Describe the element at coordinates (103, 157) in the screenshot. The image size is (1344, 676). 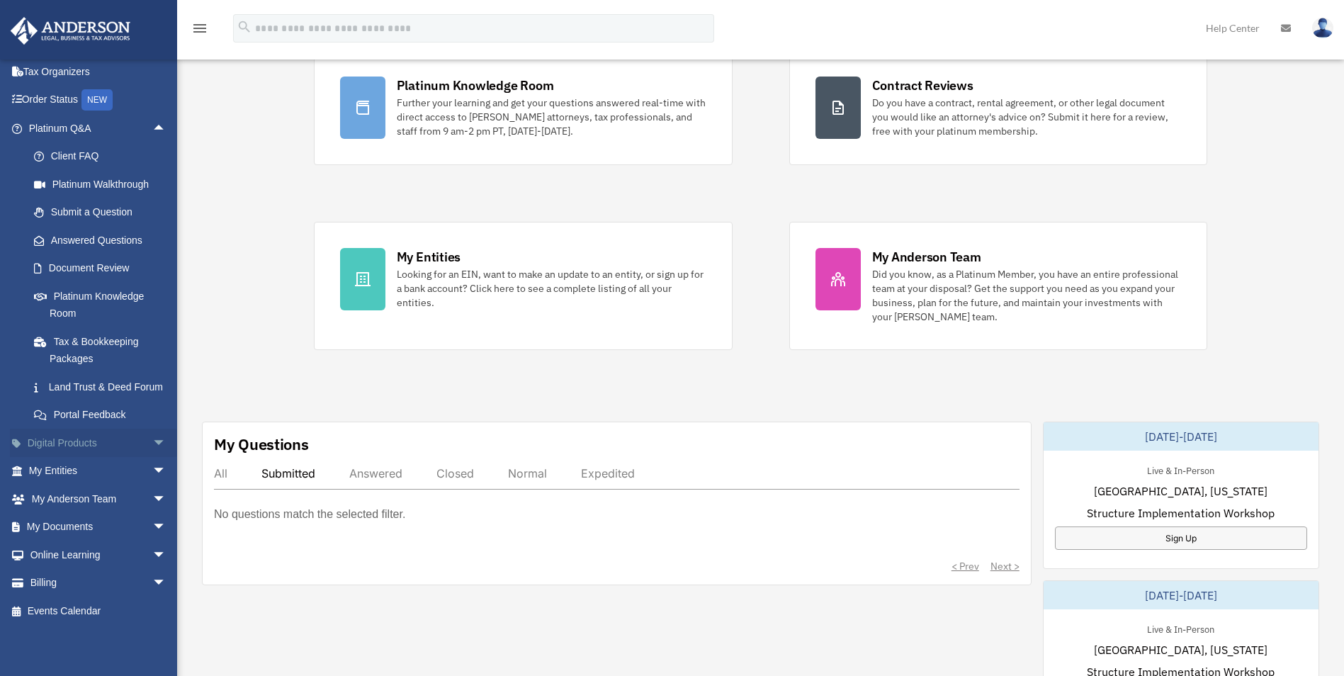
I see `a: Client FAQ` at that location.